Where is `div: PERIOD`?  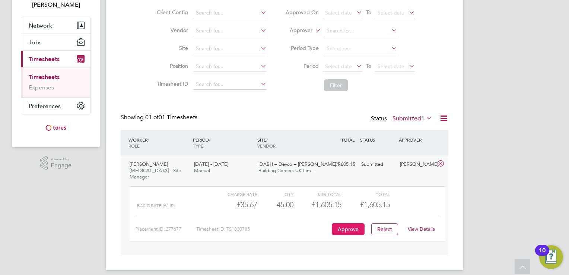 div: PERIOD is located at coordinates (223, 143).